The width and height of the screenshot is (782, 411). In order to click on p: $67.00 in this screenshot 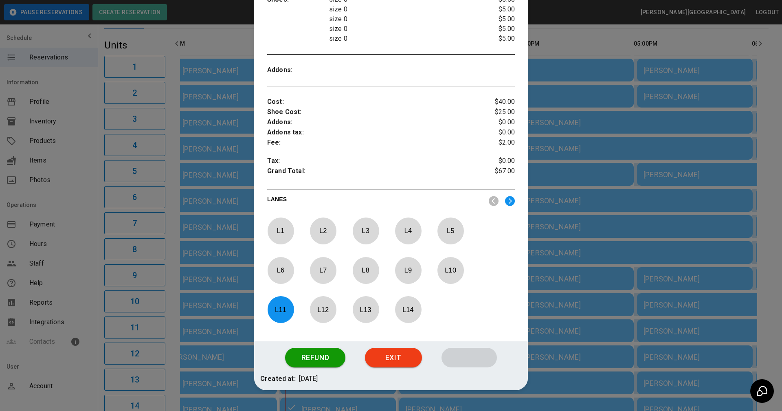, I will do `click(494, 172)`.